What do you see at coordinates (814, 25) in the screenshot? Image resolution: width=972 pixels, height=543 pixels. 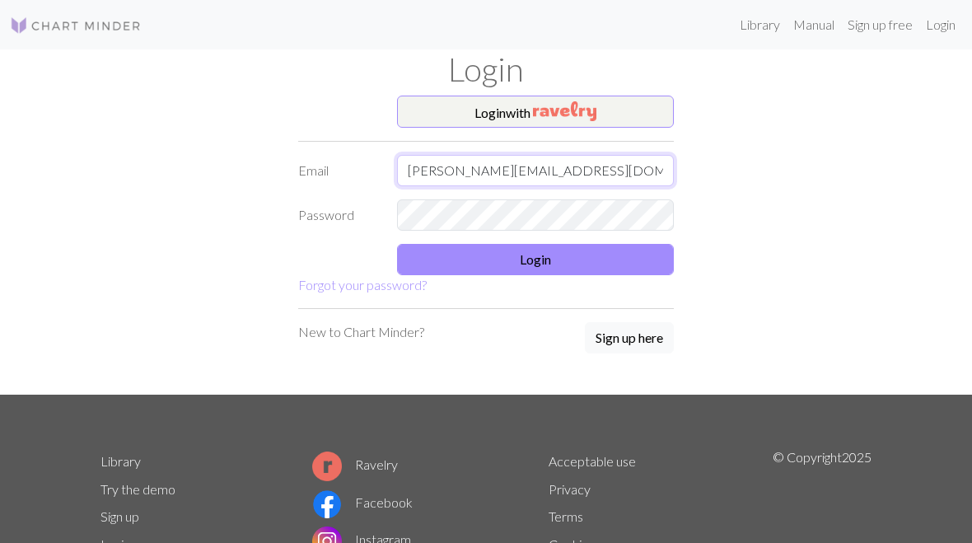 I see `a: Manual` at bounding box center [814, 25].